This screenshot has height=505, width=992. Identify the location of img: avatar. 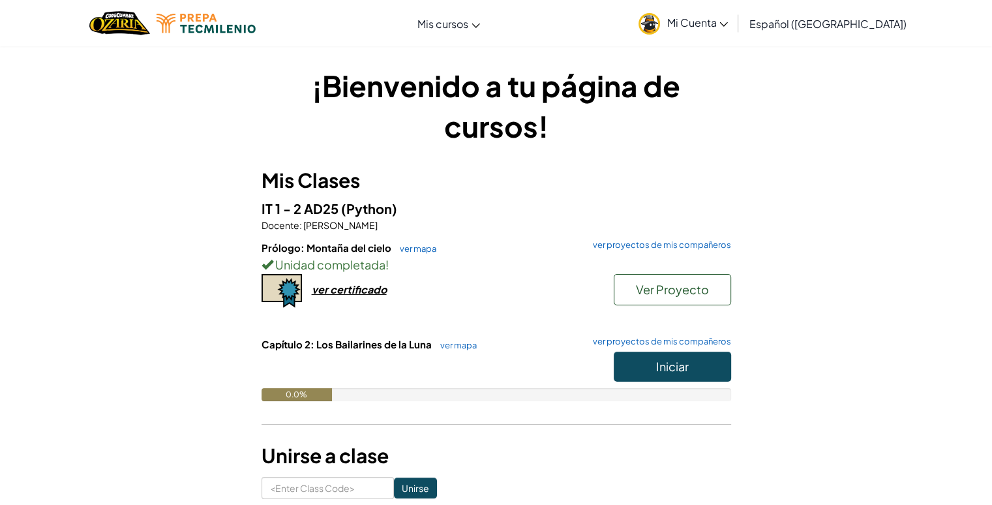
(649, 23).